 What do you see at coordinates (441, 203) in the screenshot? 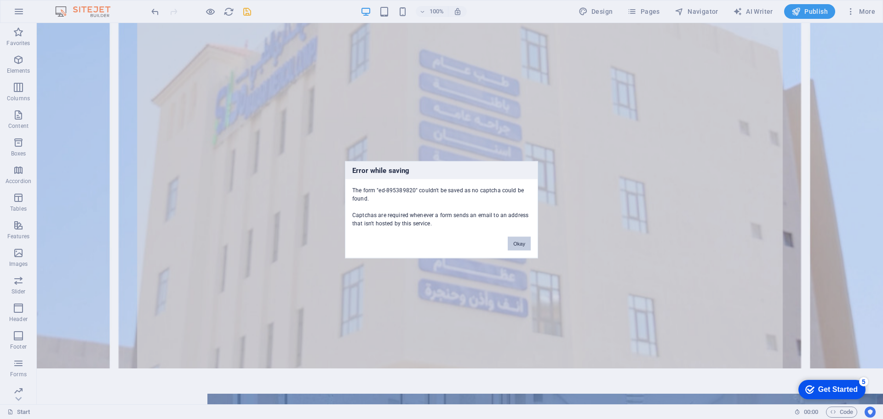
I see `div: The form "ed-895389820" couldn't be saved as no captcha could be found. Captchas are required whe...` at bounding box center [441, 203].